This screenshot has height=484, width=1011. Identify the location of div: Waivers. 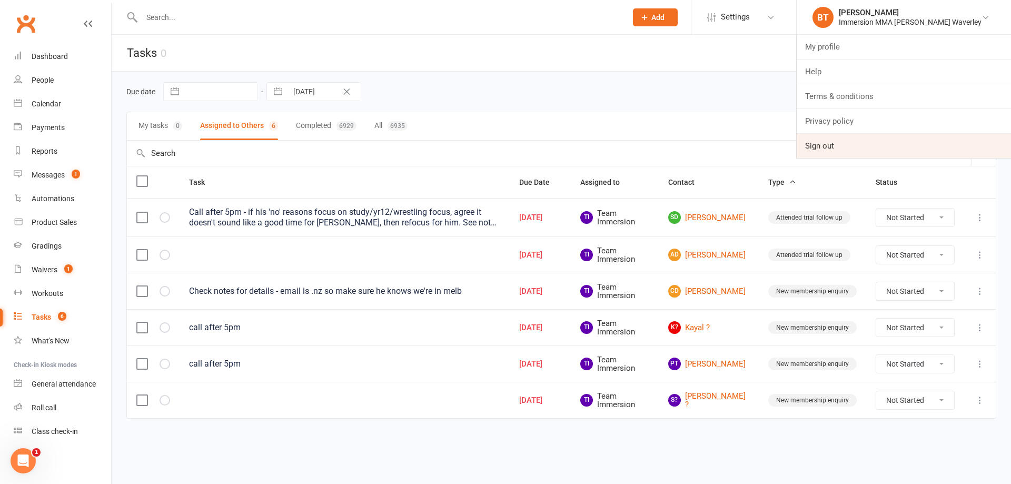
(44, 270).